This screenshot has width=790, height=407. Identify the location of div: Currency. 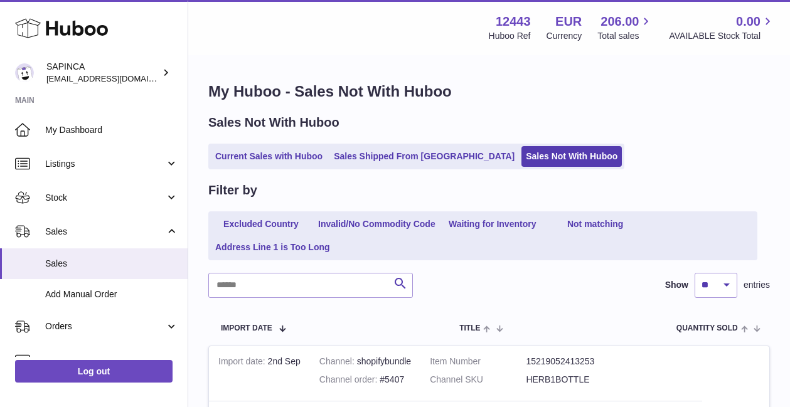
(564, 36).